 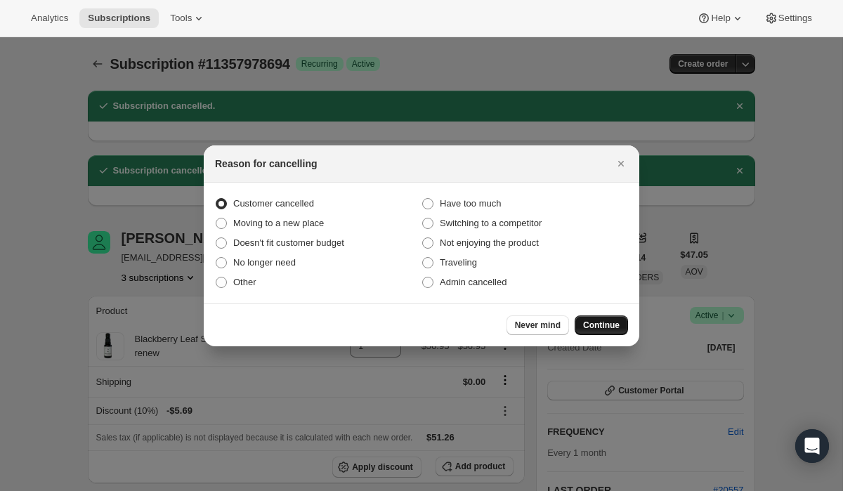 What do you see at coordinates (720, 18) in the screenshot?
I see `button: Help` at bounding box center [720, 18].